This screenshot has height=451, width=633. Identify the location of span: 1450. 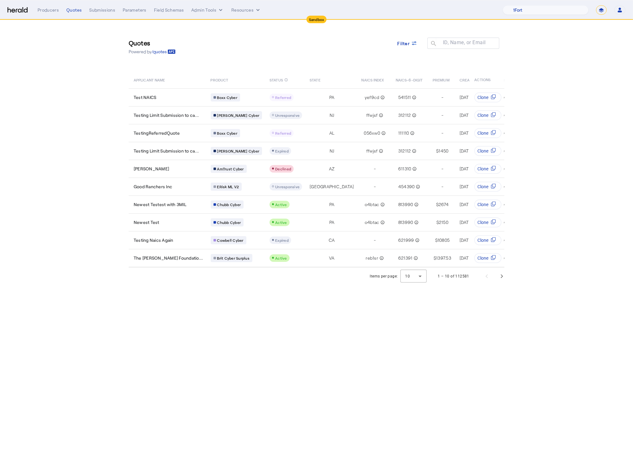
(444, 151).